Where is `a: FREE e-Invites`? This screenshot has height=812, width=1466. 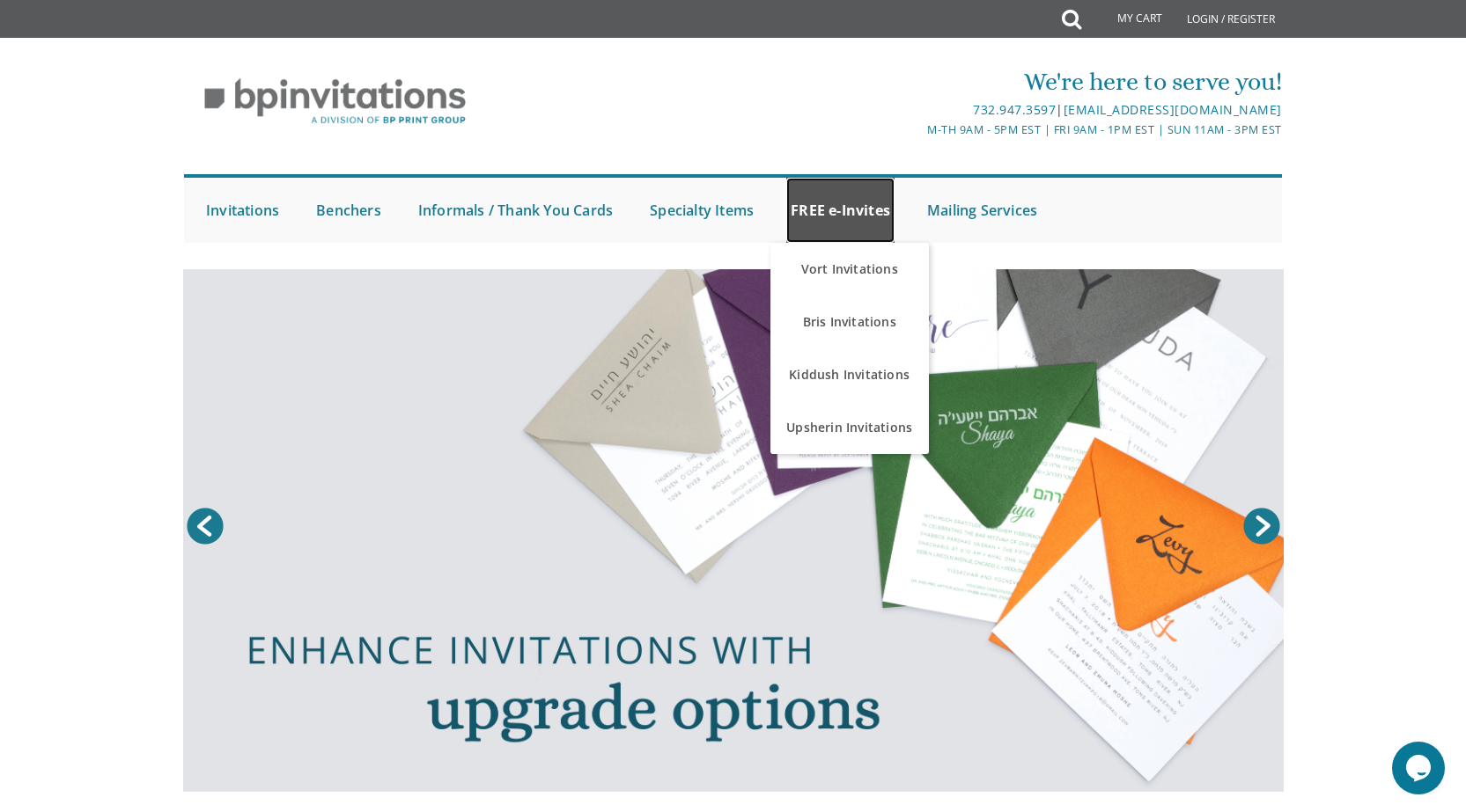
a: FREE e-Invites is located at coordinates (840, 210).